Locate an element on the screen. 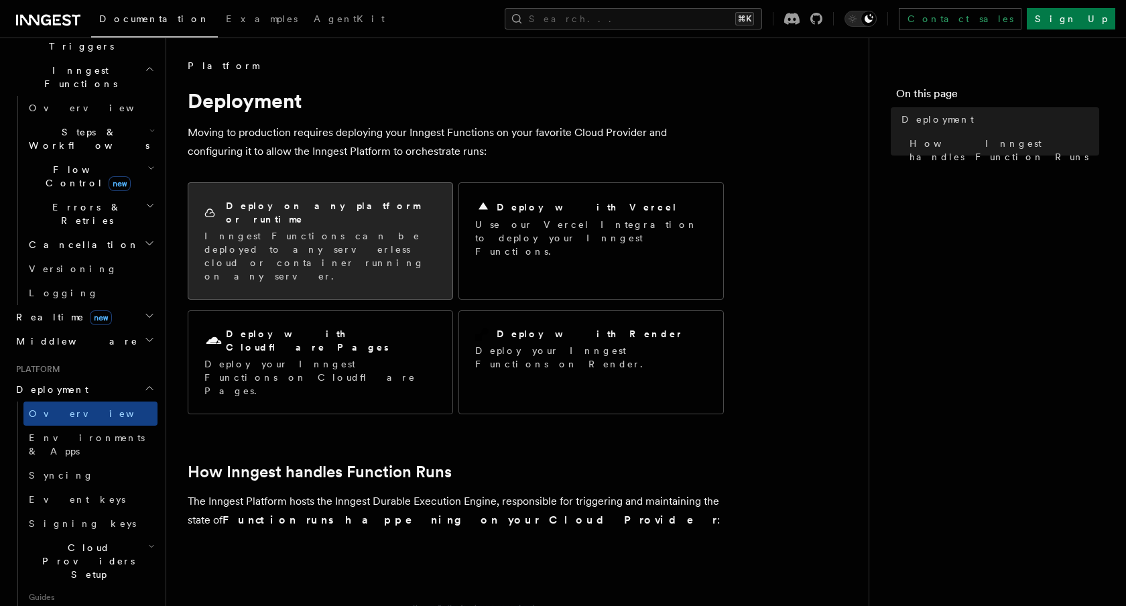 Image resolution: width=1126 pixels, height=606 pixels. h1: Deployment is located at coordinates (456, 101).